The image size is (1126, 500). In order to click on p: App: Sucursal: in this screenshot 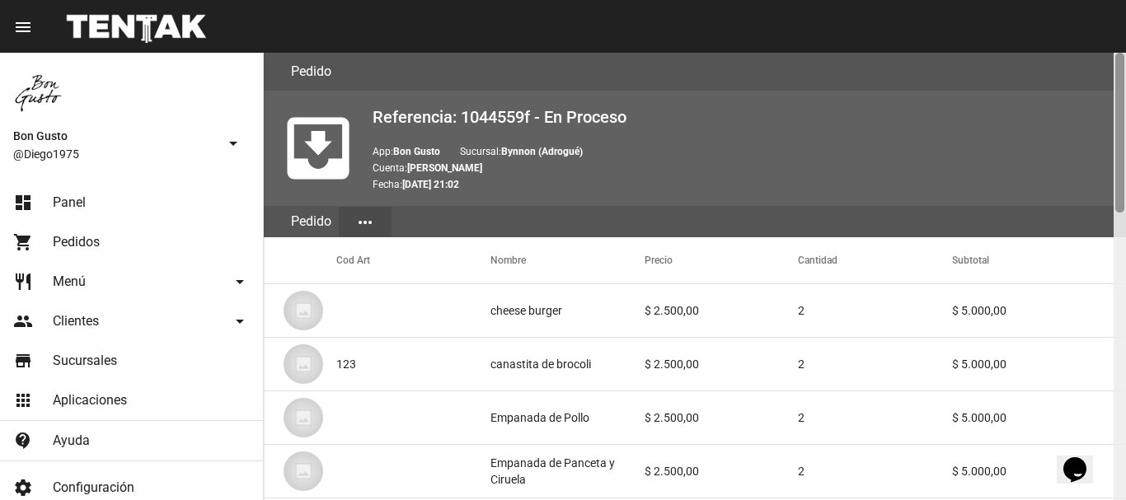, I will do `click(743, 152)`.